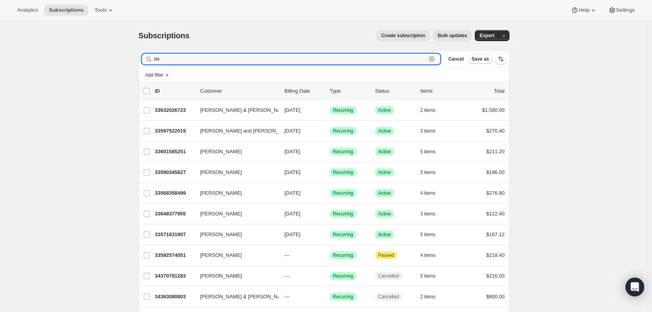 The image size is (652, 312). I want to click on p: 33571831907, so click(175, 234).